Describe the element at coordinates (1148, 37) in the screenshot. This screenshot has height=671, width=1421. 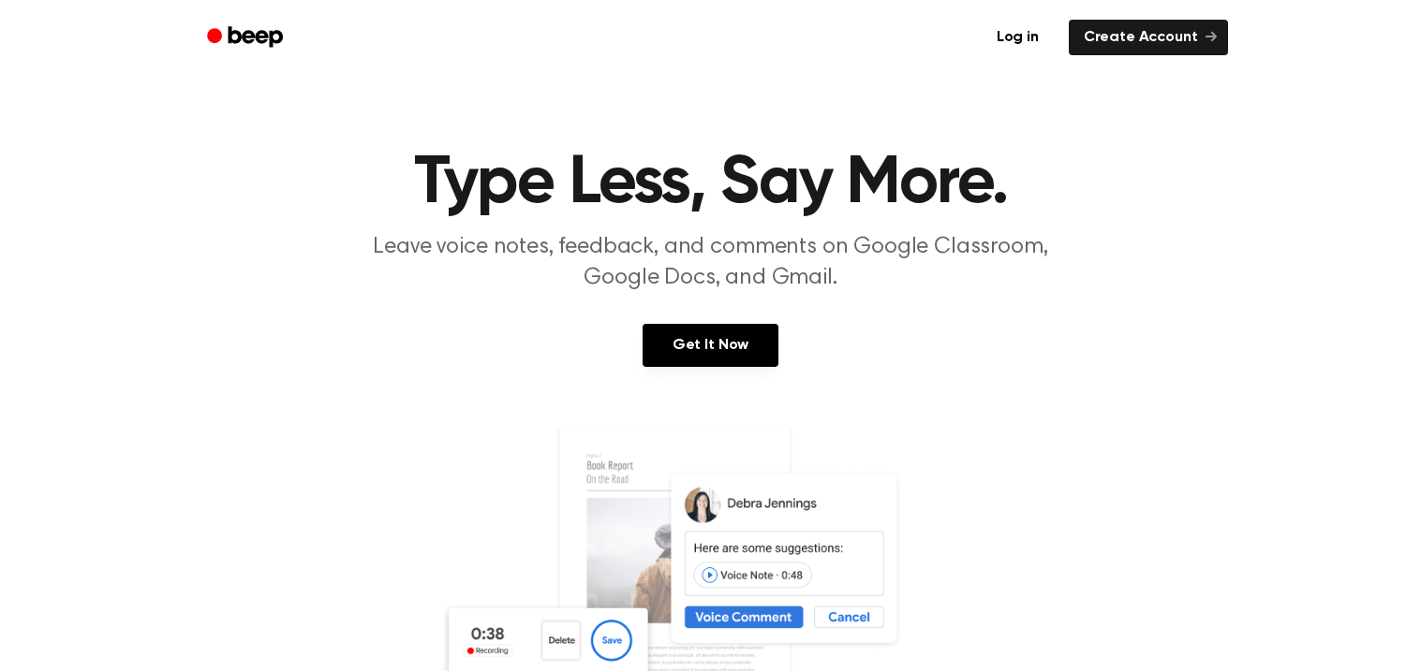
I see `a: Create Account` at that location.